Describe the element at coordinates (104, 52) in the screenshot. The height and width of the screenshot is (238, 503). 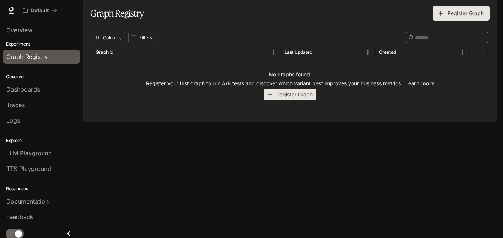
I see `div: Graph Id` at that location.